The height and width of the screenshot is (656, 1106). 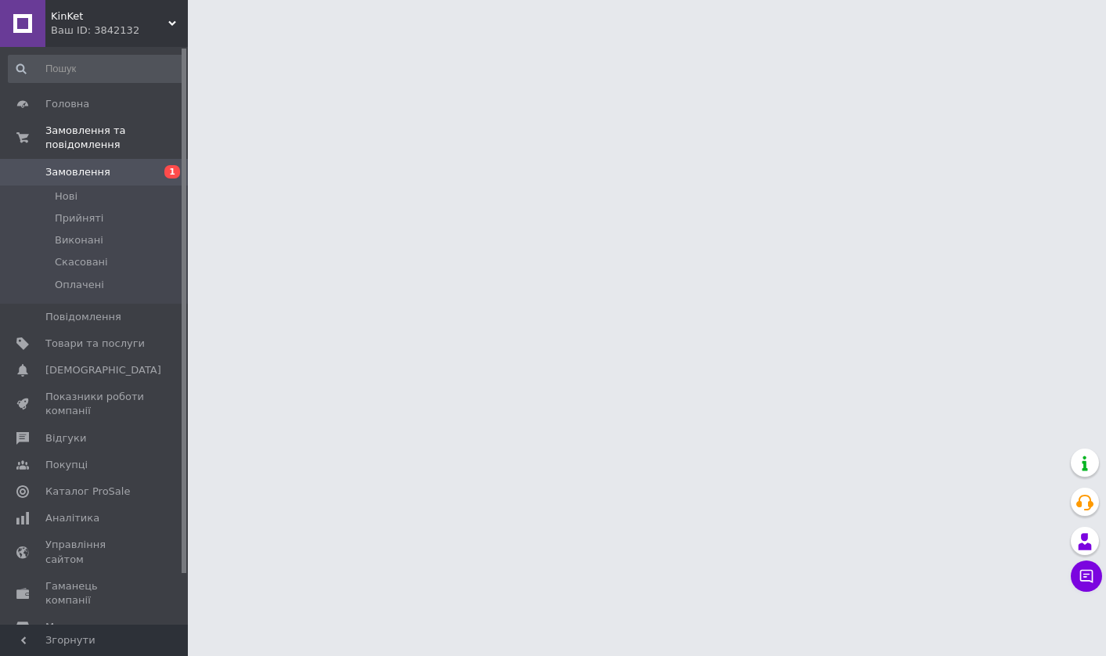 What do you see at coordinates (95, 552) in the screenshot?
I see `span: Управління сайтом` at bounding box center [95, 552].